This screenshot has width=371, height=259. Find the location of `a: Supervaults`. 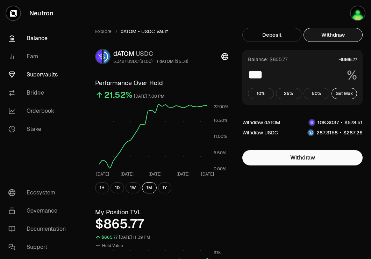

a: Supervaults is located at coordinates (39, 75).